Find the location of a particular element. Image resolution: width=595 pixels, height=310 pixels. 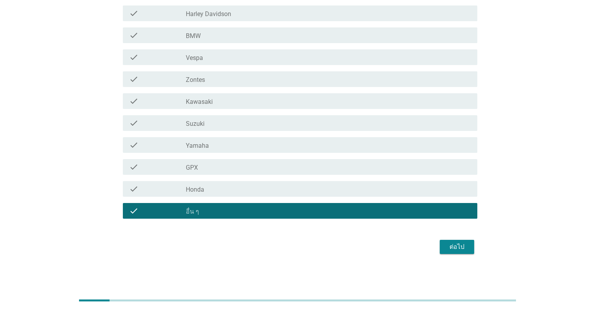

button: ต่อไป is located at coordinates (457, 247).